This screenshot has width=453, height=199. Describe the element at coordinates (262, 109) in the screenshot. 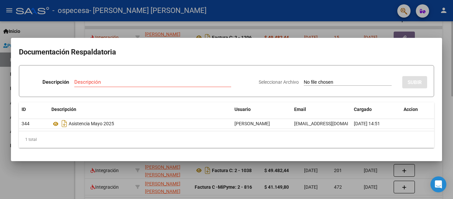

I see `datatable-header-cell: Usuario` at that location.